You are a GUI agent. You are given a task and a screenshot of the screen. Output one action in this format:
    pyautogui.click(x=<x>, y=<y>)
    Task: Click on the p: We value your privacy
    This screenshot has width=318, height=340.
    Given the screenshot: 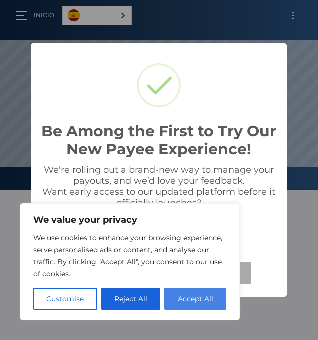 What is the action you would take?
    pyautogui.click(x=130, y=220)
    